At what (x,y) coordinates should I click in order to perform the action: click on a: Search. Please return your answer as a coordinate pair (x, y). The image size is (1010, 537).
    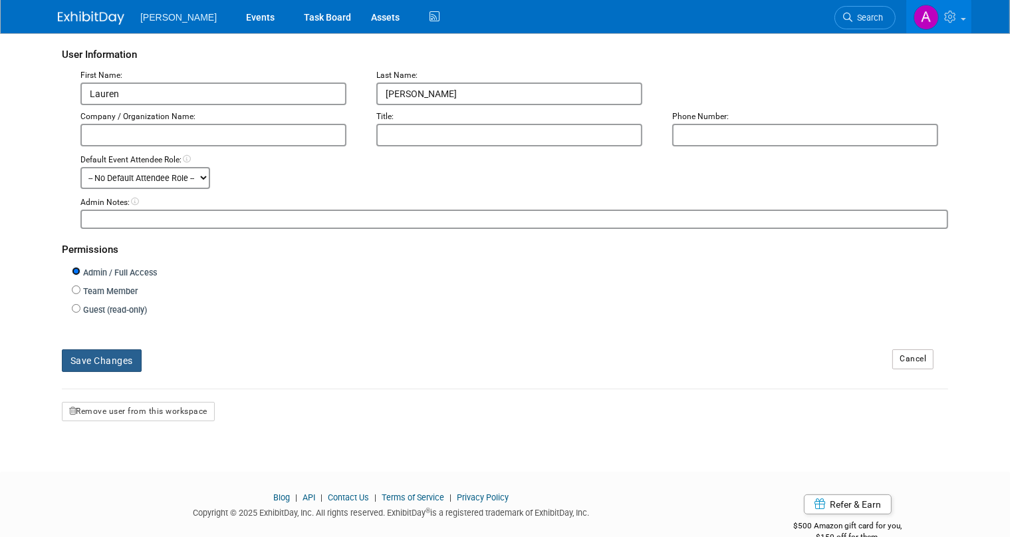
    Looking at the image, I should click on (865, 17).